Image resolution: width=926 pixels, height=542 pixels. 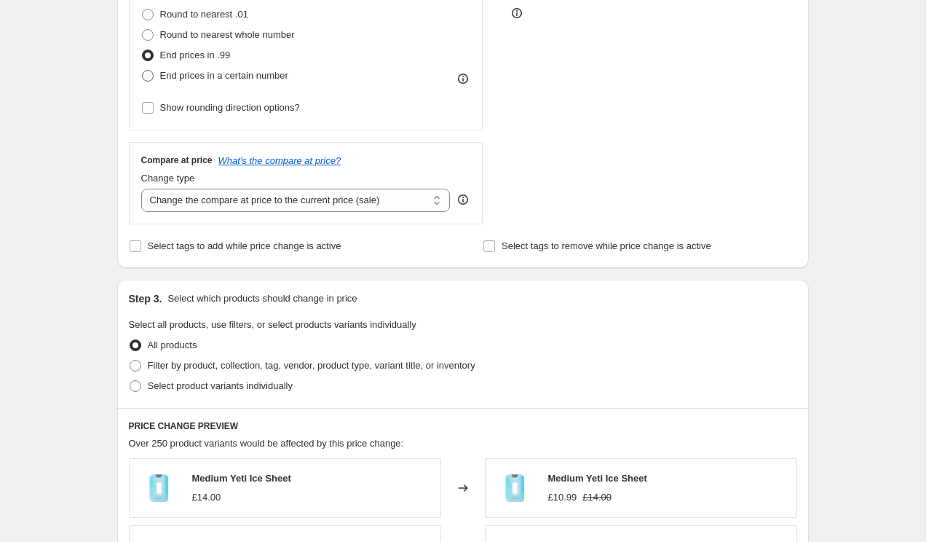 I want to click on span: Round to nearest .01, so click(x=204, y=14).